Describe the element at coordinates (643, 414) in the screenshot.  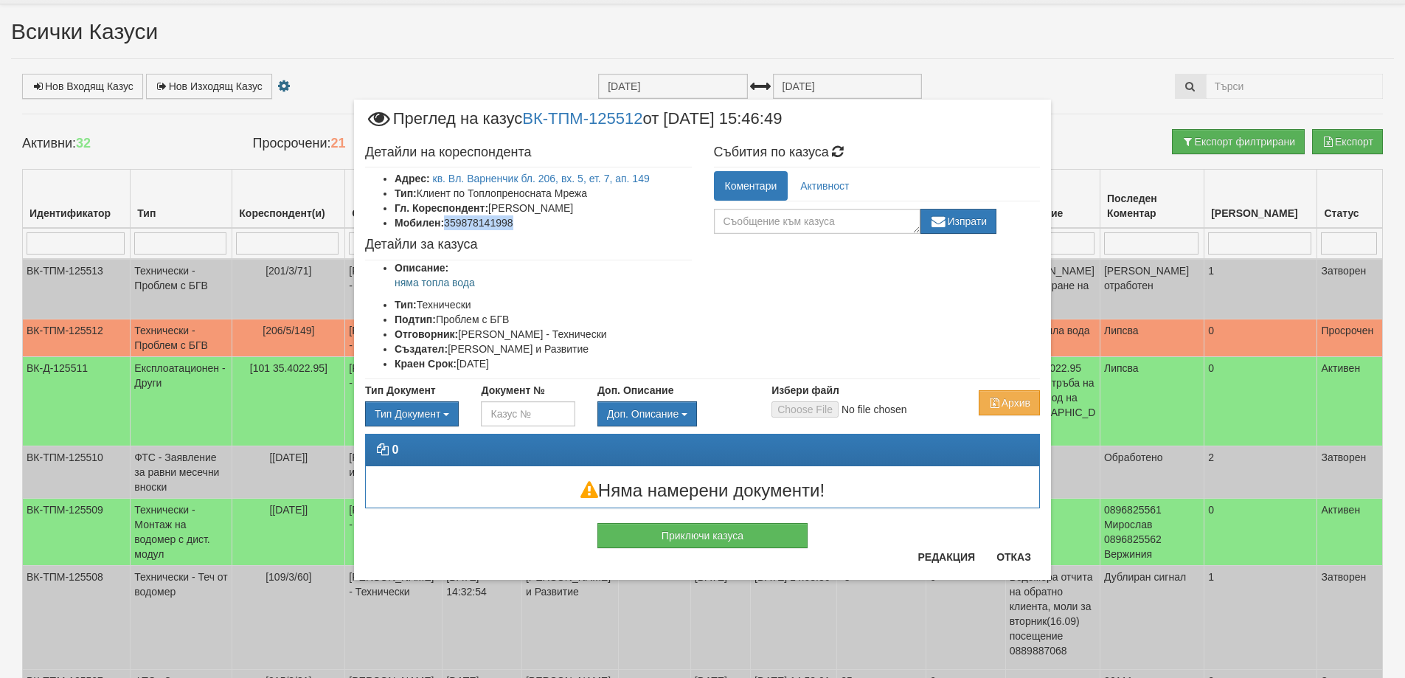
I see `span: Доп. Описание` at that location.